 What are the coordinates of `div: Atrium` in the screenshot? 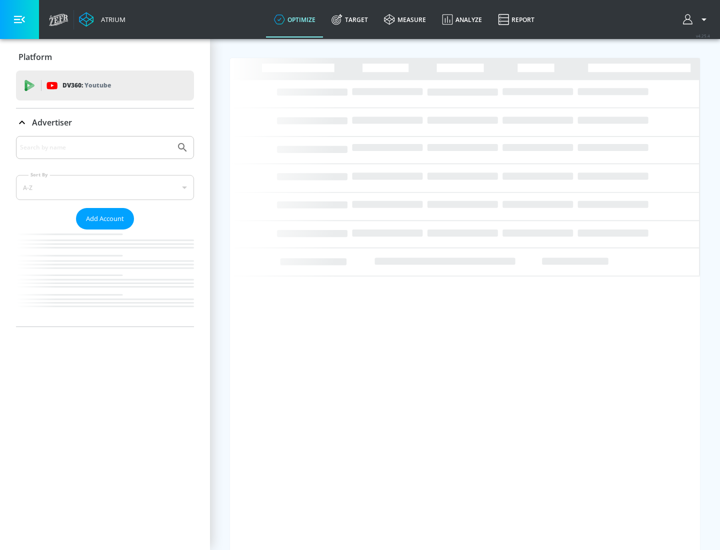 It's located at (111, 20).